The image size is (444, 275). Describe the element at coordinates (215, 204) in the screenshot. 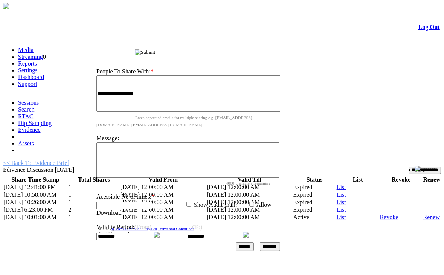

I see `label: Show Audit Trail:` at that location.